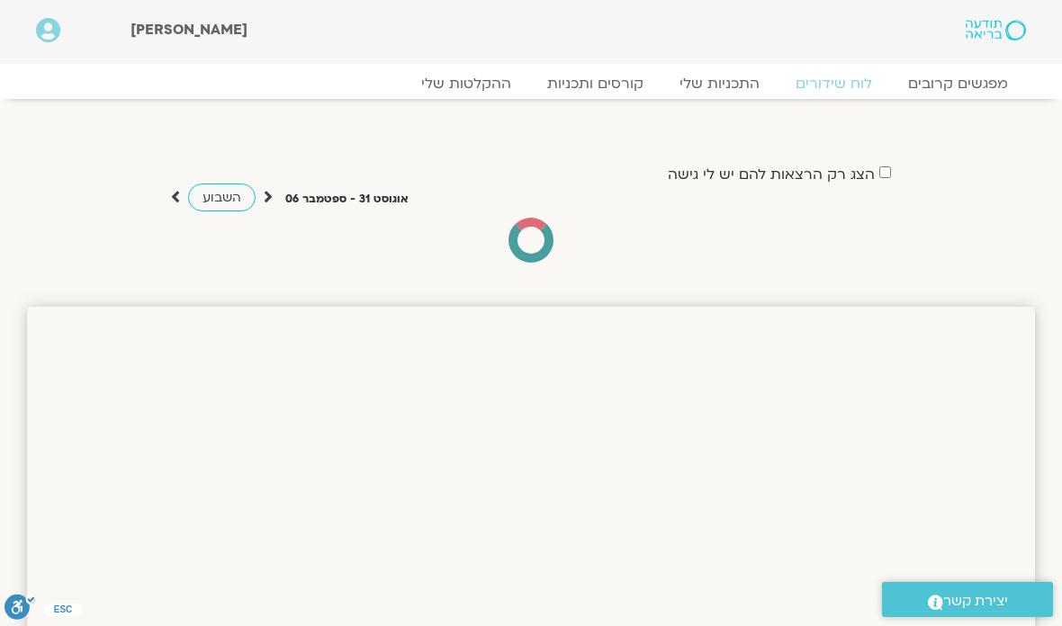  I want to click on a: התכניות שלי, so click(719, 84).